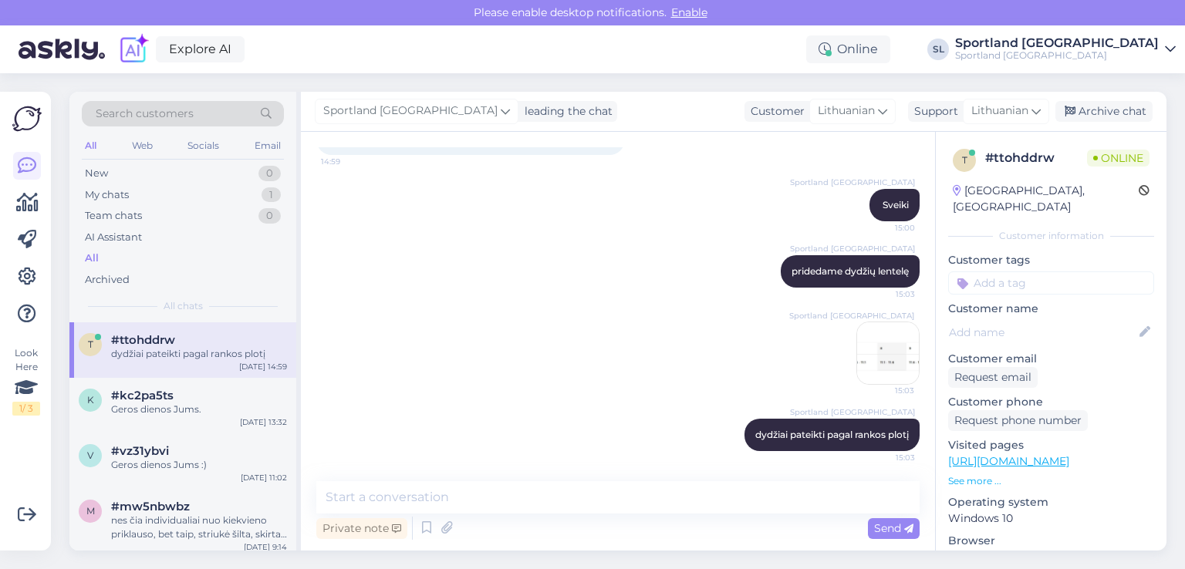  Describe the element at coordinates (113, 238) in the screenshot. I see `div: AI Assistant` at that location.